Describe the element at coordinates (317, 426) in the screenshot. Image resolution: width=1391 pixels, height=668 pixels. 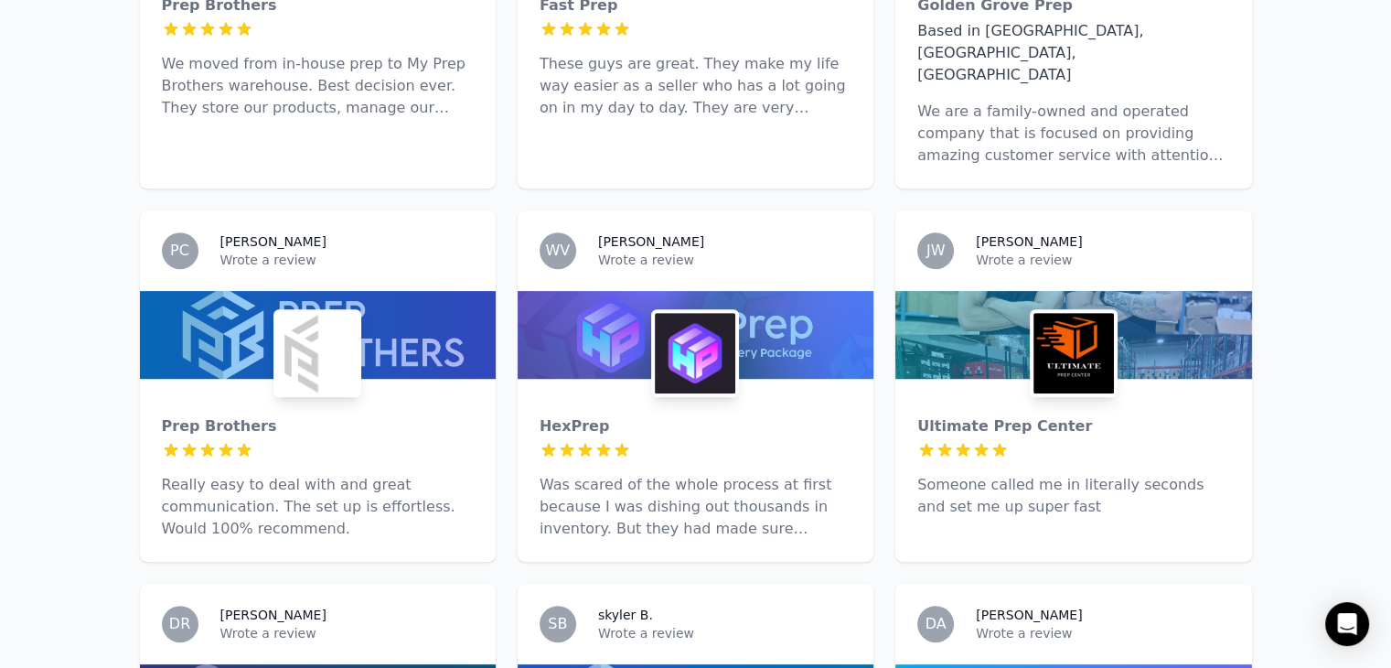
I see `div: Prep Brothers` at that location.